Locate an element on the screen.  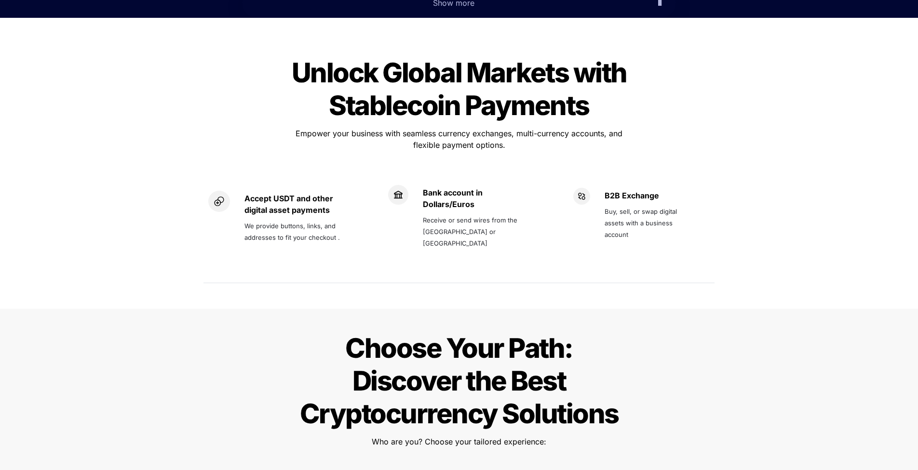
span: Who are you? Choose your tailored experience: is located at coordinates (459, 442).